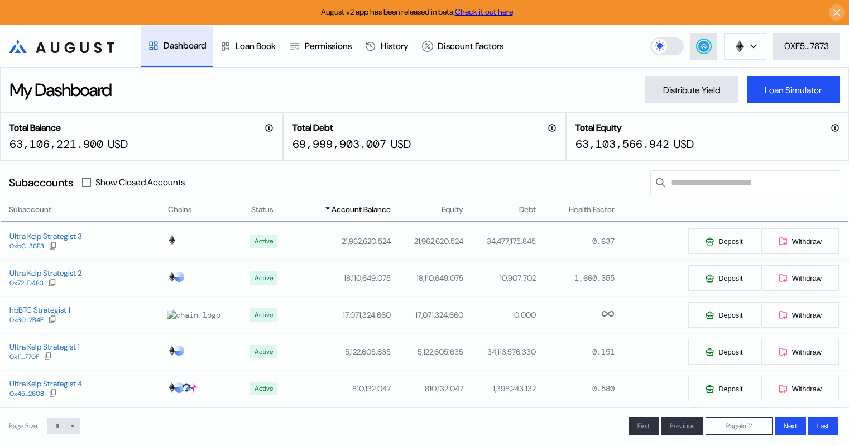 The width and height of the screenshot is (849, 445). What do you see at coordinates (807, 46) in the screenshot?
I see `div: 0XF5...7873` at bounding box center [807, 46].